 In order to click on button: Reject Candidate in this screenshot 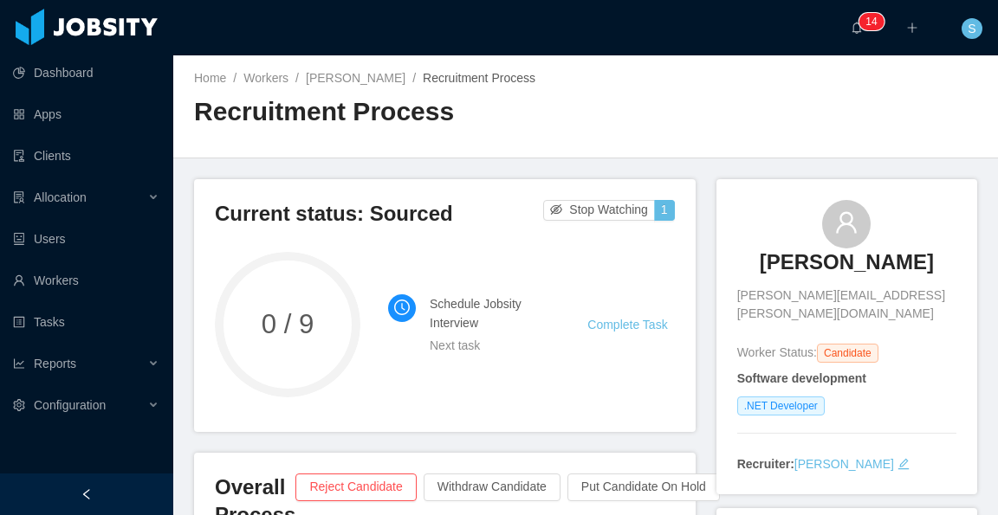, I will do `click(355, 488)`.